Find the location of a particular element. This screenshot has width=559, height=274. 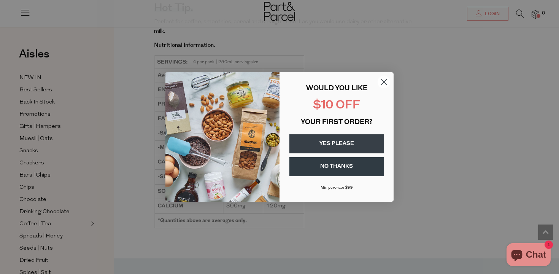

button: NO THANKS is located at coordinates (336, 166).